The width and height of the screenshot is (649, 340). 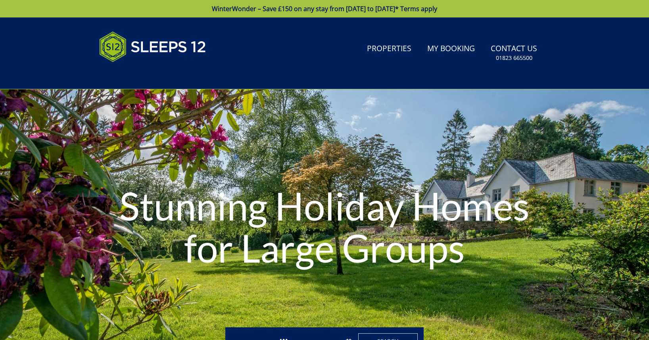 What do you see at coordinates (324, 227) in the screenshot?
I see `h1: Stunning Holiday Homes for Large Groups` at bounding box center [324, 227].